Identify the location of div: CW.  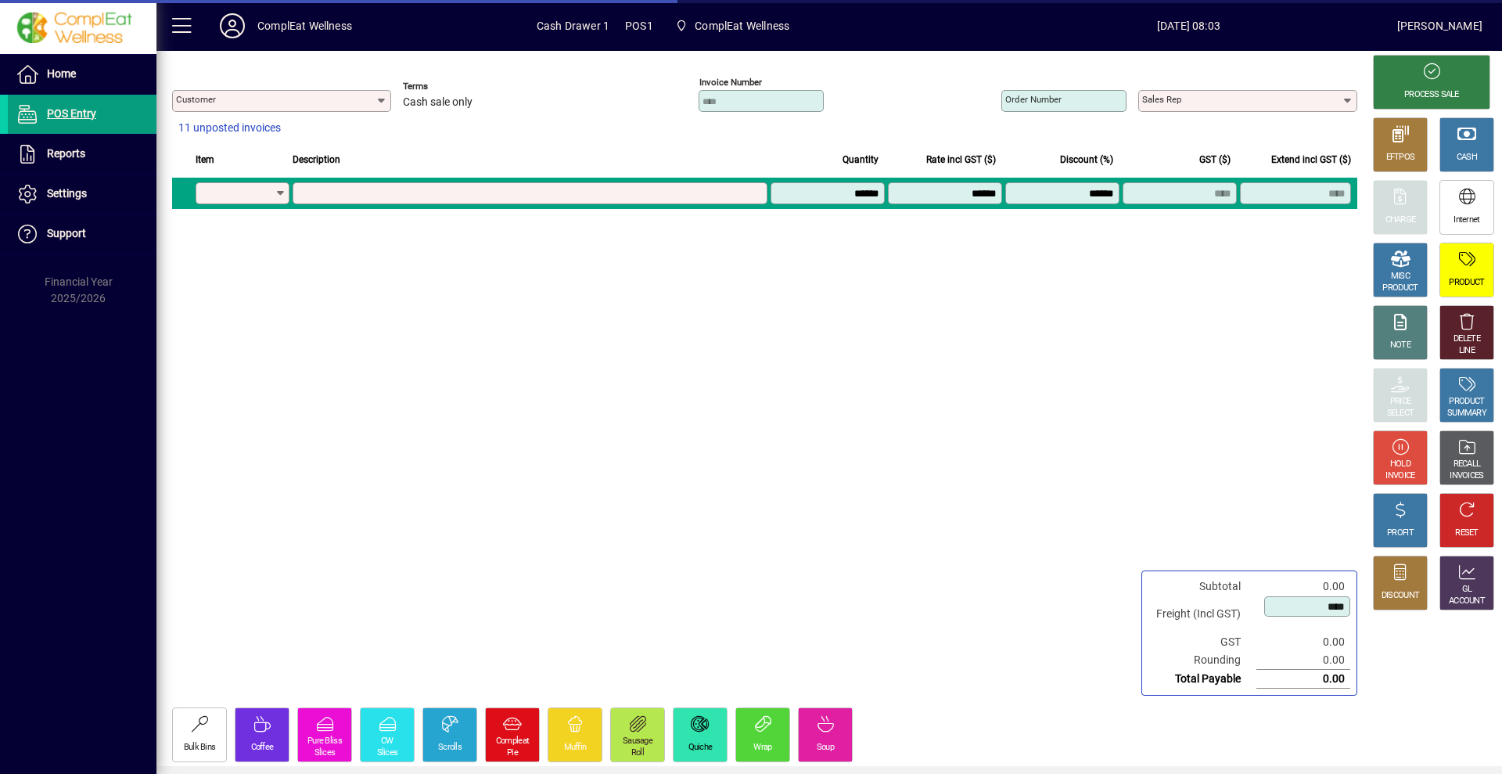
(387, 741).